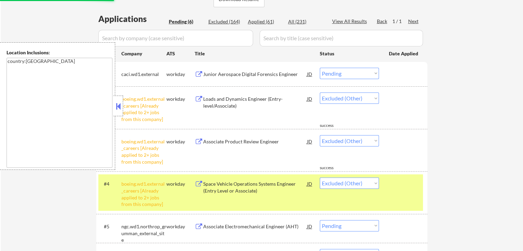 The width and height of the screenshot is (523, 251). Describe the element at coordinates (132, 19) in the screenshot. I see `div: Applications` at that location.